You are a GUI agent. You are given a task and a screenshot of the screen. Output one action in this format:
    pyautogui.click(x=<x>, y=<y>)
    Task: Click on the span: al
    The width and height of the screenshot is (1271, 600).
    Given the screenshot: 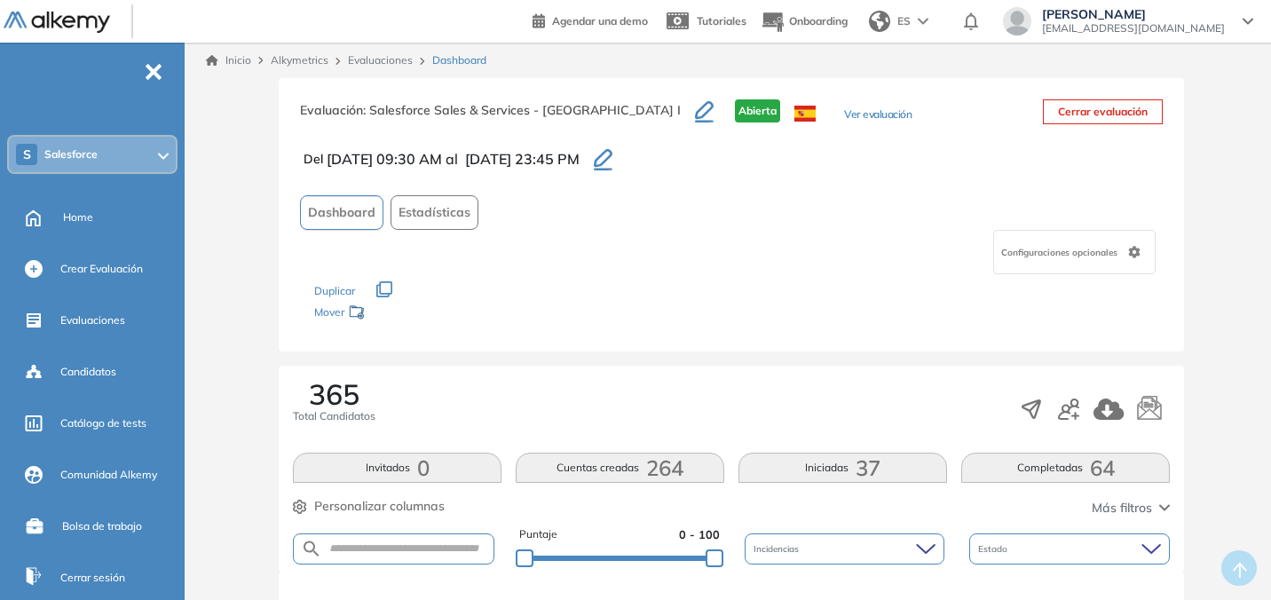 What is the action you would take?
    pyautogui.click(x=452, y=159)
    